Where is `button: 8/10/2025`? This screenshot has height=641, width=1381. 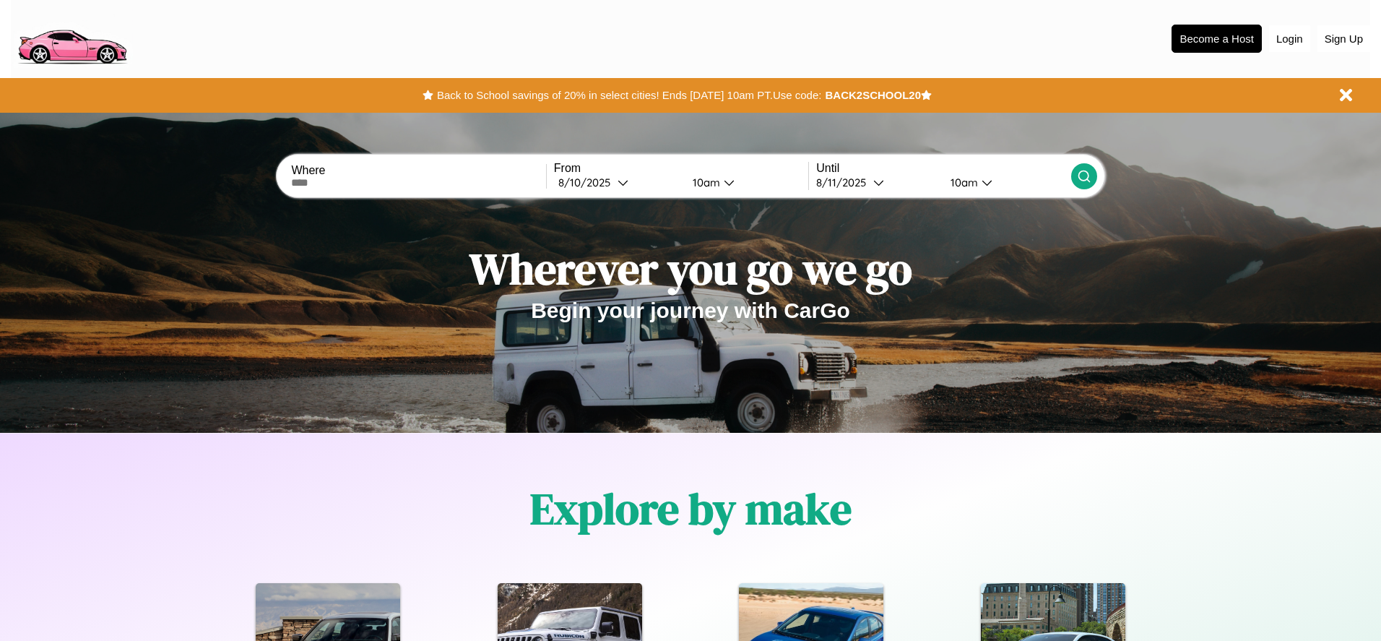
button: 8/10/2025 is located at coordinates (618, 182).